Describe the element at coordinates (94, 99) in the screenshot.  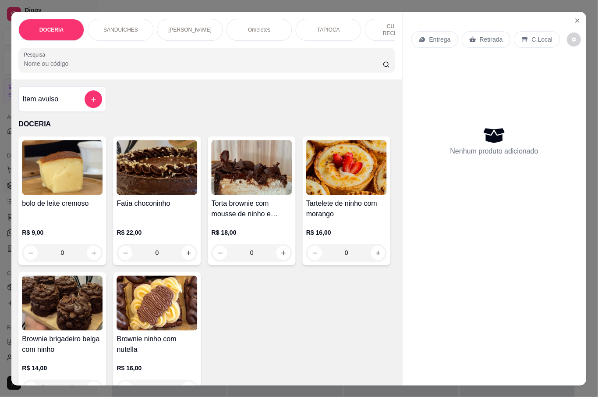
I see `button: add-separate-item` at that location.